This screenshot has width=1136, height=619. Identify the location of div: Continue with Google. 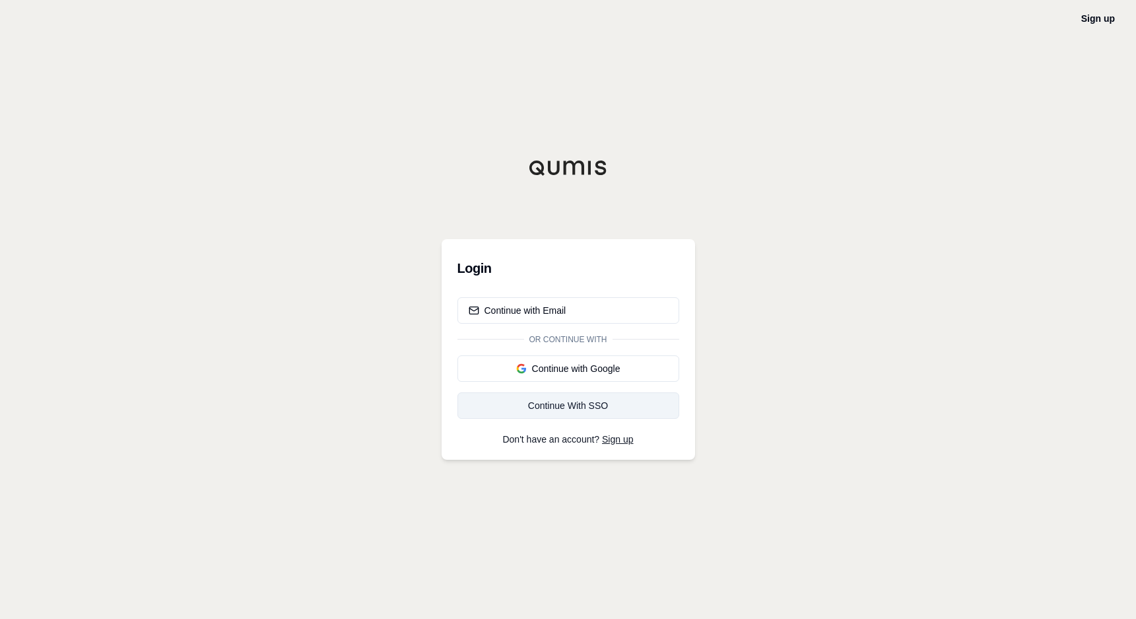
(568, 368).